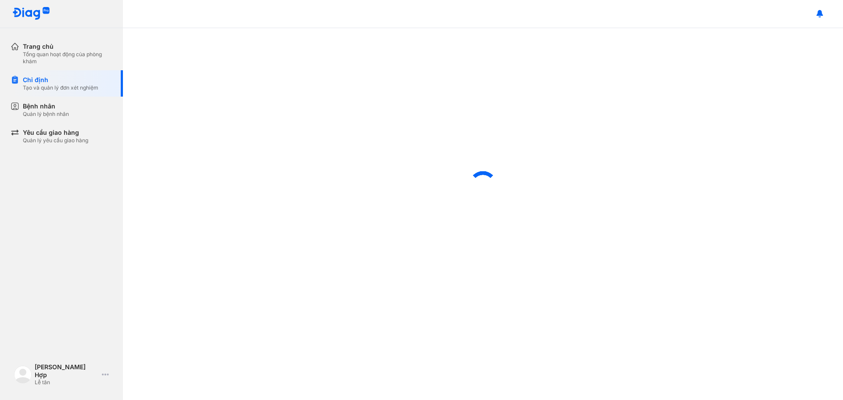  What do you see at coordinates (61, 88) in the screenshot?
I see `div: Tạo và quản lý đơn xét nghiệm` at bounding box center [61, 88].